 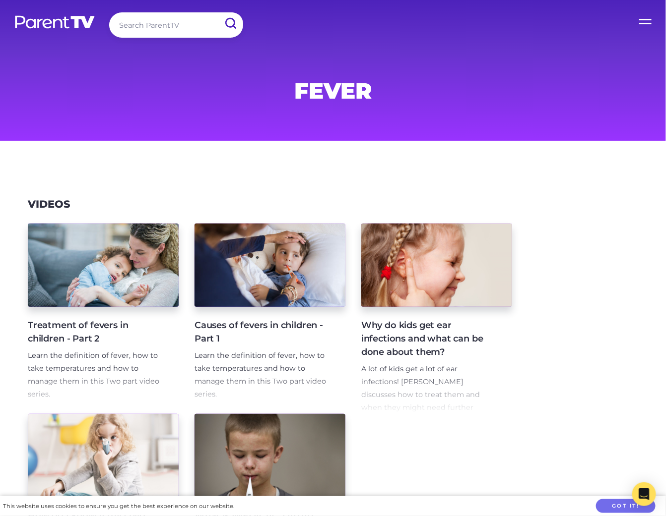 I want to click on h4: Treatment of fevers in children - Part 2, so click(x=95, y=332).